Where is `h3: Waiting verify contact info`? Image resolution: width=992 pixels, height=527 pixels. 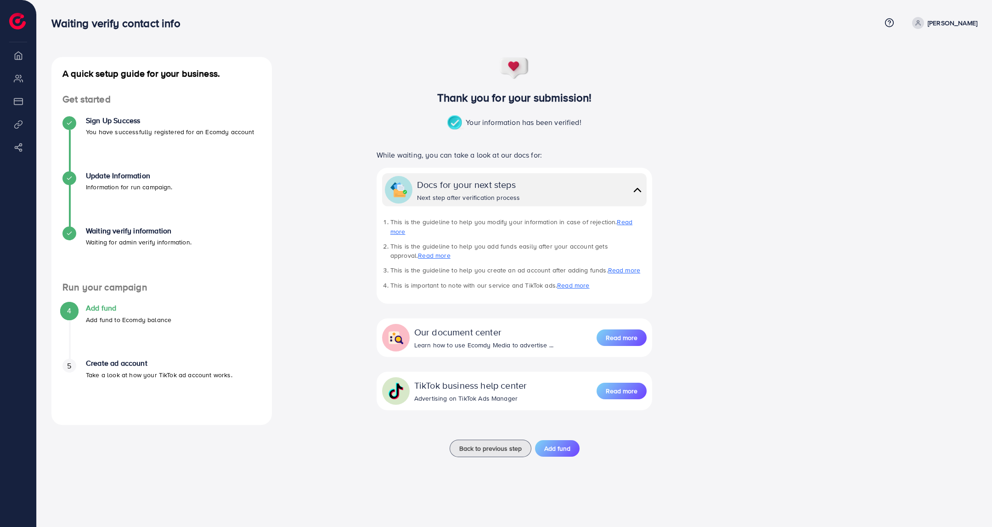 h3: Waiting verify contact info is located at coordinates (119, 23).